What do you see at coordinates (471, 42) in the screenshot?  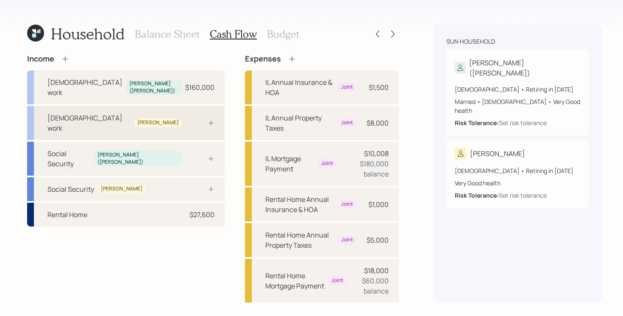 I see `div: Sun household` at bounding box center [471, 42].